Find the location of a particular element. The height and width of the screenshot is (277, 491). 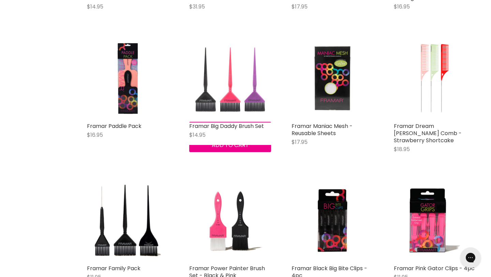

a: Framar Power Painter Brush Set - Black & Pink is located at coordinates (230, 221).